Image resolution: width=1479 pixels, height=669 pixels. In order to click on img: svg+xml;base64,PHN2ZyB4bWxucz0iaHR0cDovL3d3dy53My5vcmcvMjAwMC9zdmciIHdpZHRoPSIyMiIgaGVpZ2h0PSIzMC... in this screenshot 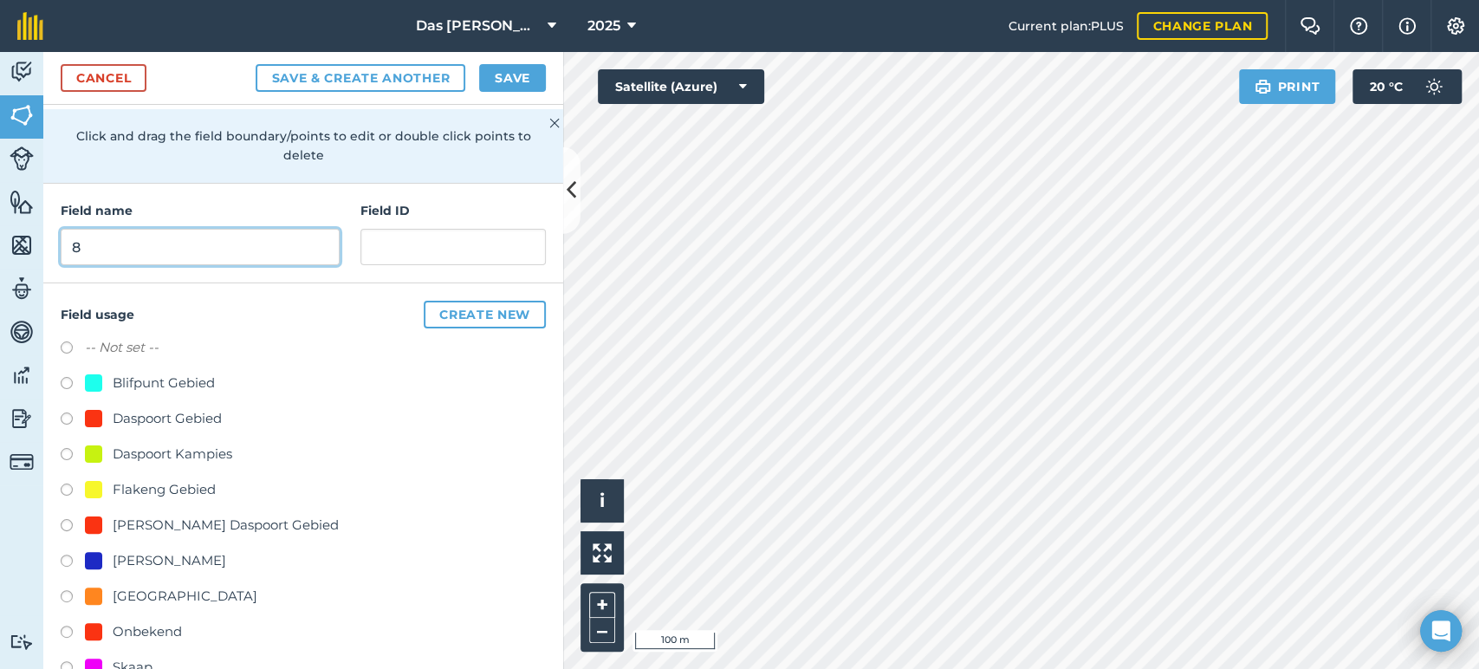, I will do `click(554, 123)`.